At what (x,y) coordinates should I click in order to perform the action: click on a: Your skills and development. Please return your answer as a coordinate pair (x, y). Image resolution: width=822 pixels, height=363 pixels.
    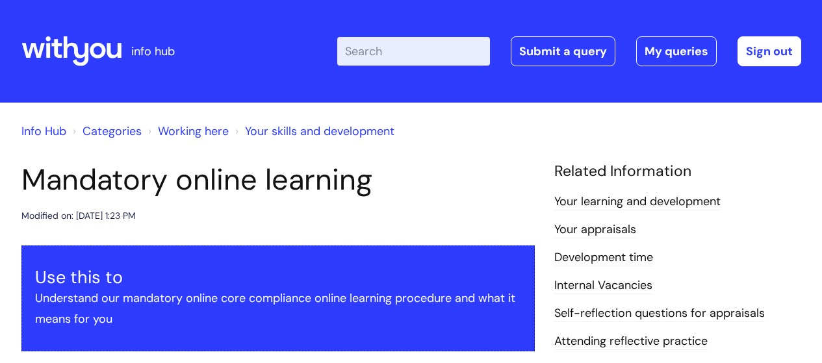
    Looking at the image, I should click on (320, 131).